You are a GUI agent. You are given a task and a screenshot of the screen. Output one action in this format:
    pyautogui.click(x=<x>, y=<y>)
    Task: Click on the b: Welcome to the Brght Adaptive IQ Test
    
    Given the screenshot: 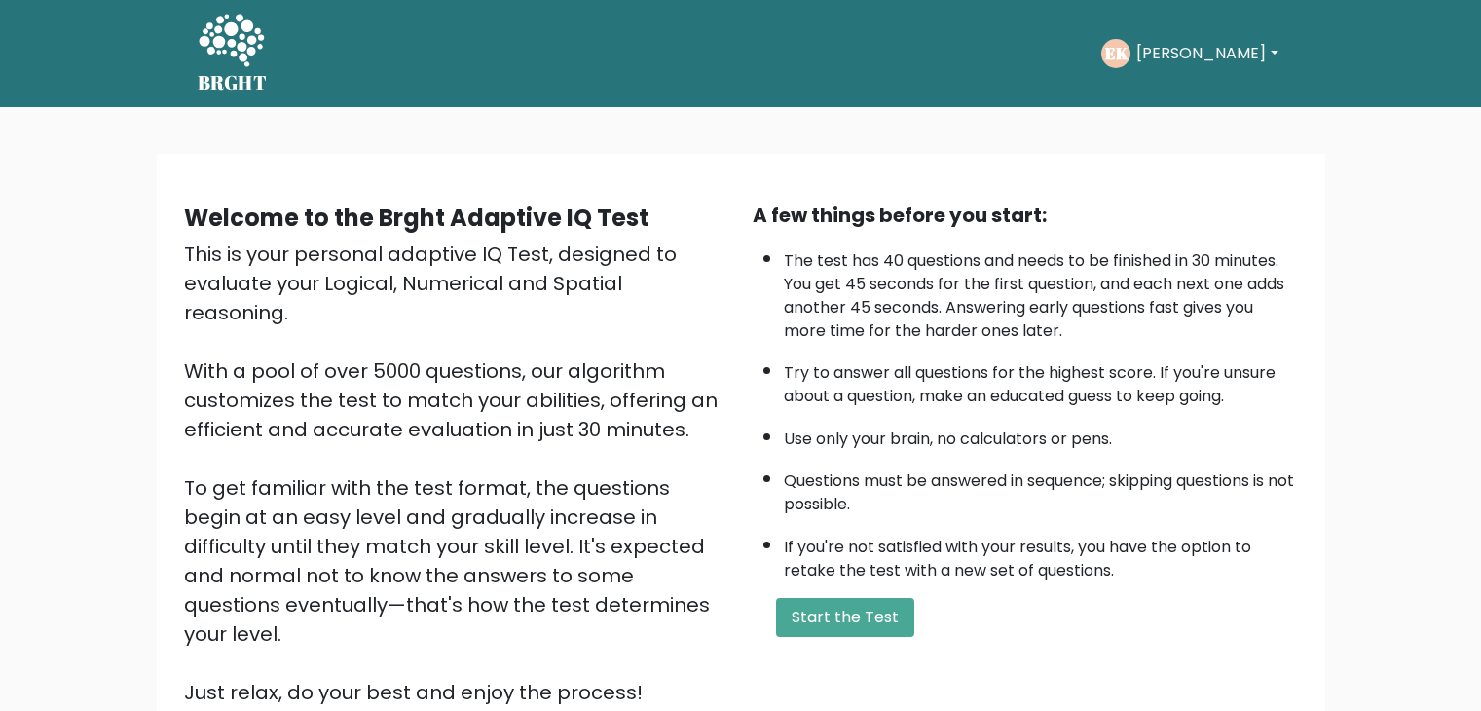 What is the action you would take?
    pyautogui.click(x=416, y=217)
    